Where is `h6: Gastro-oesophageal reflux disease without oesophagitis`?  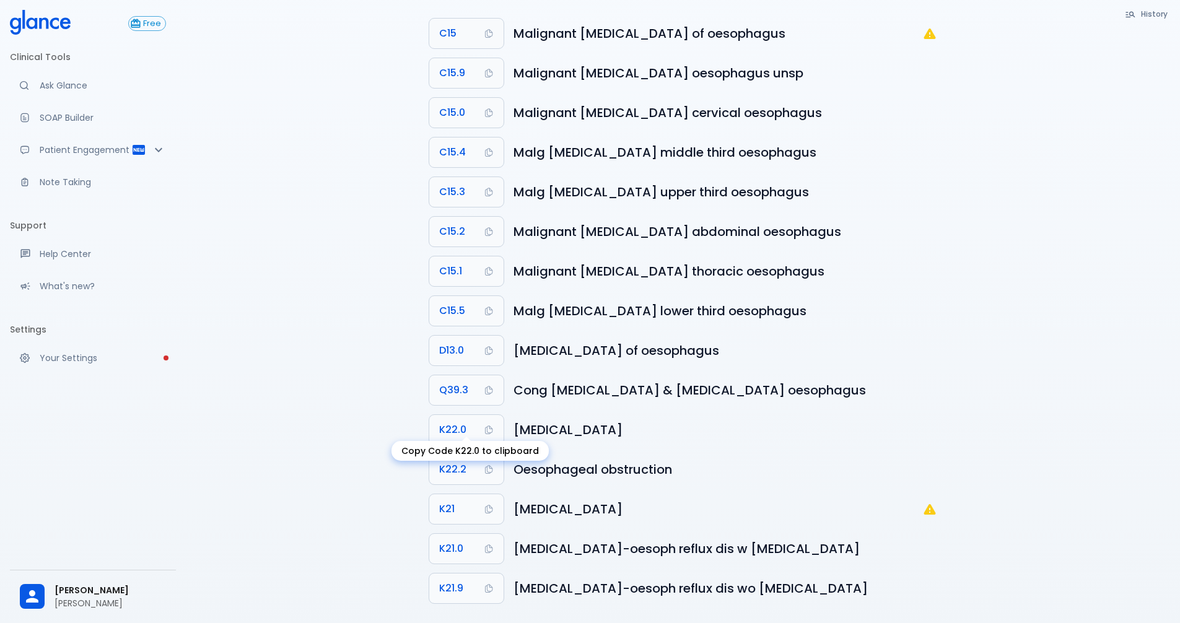 h6: Gastro-oesophageal reflux disease without oesophagitis is located at coordinates (725, 589).